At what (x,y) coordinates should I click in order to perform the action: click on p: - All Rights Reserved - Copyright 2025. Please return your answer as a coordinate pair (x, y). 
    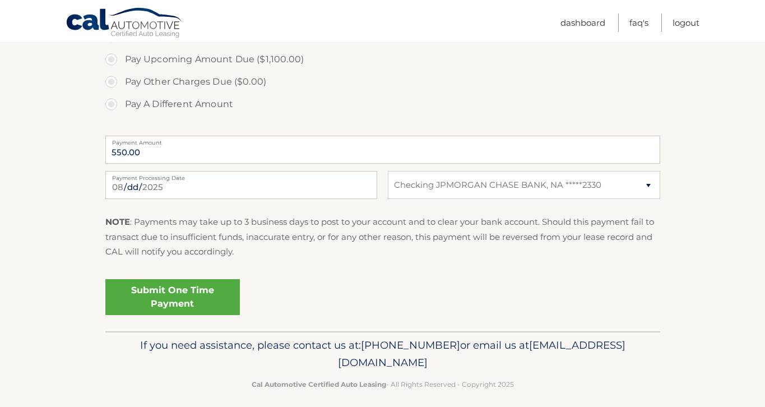
    Looking at the image, I should click on (383, 384).